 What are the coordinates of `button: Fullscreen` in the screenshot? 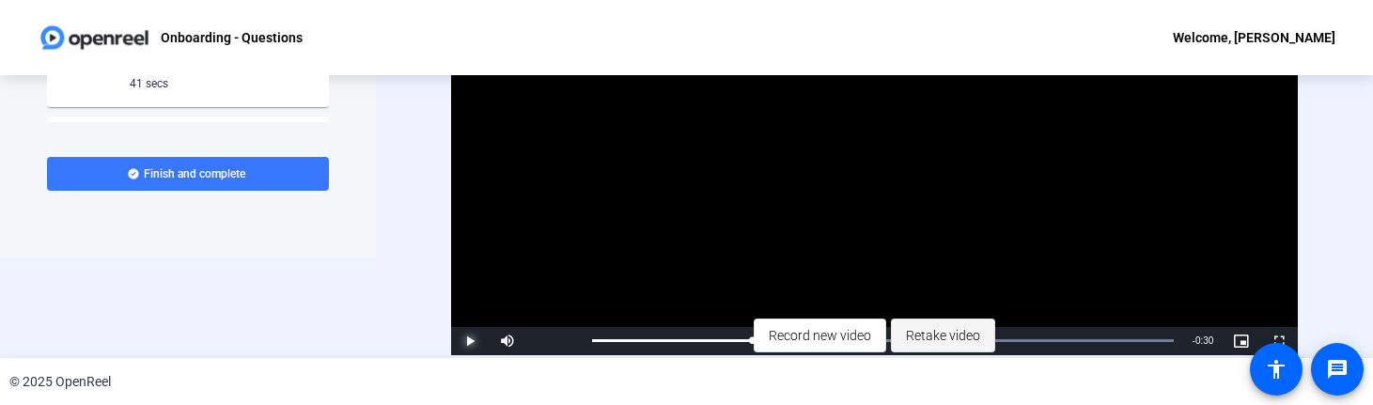 It's located at (1279, 341).